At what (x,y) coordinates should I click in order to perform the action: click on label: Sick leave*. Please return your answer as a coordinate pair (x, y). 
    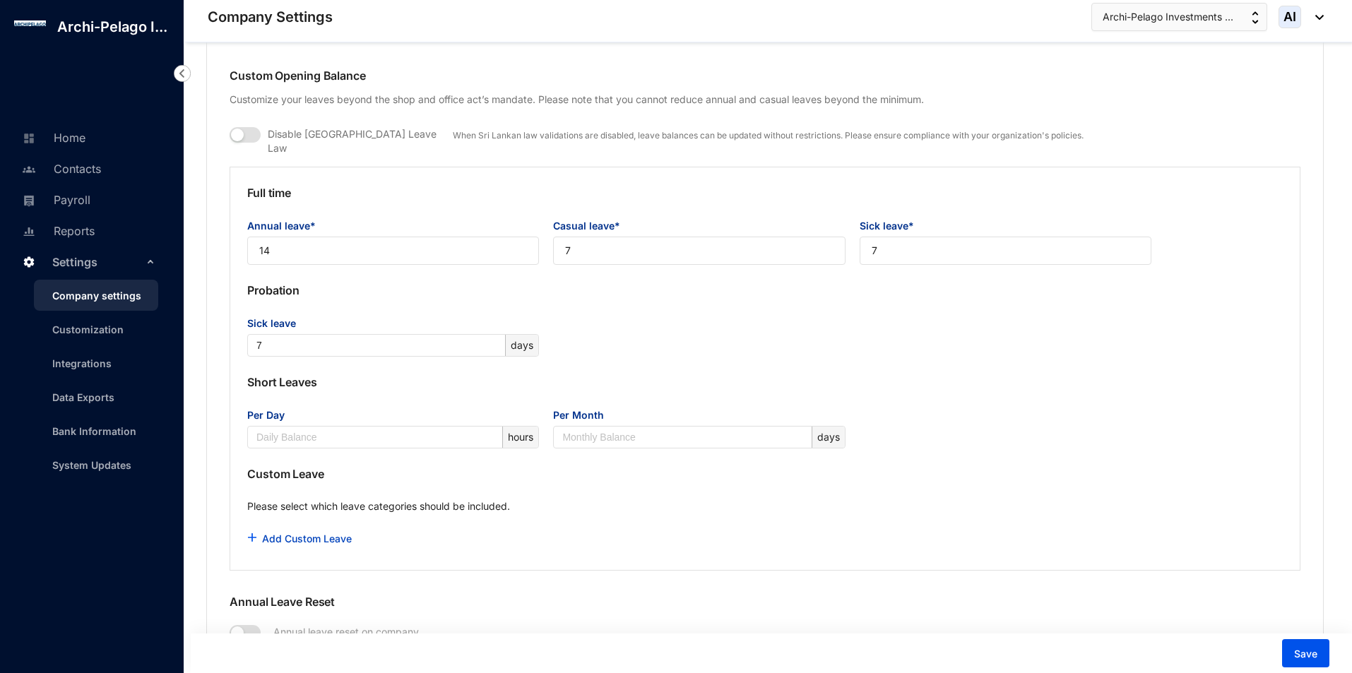
    Looking at the image, I should click on (891, 226).